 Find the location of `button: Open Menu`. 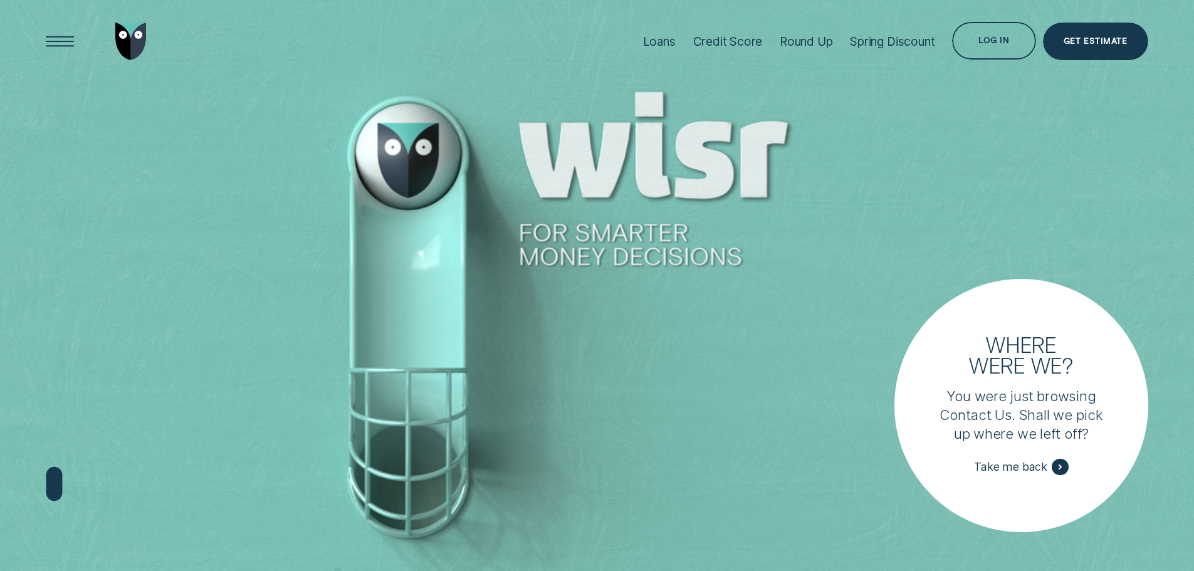

button: Open Menu is located at coordinates (60, 41).